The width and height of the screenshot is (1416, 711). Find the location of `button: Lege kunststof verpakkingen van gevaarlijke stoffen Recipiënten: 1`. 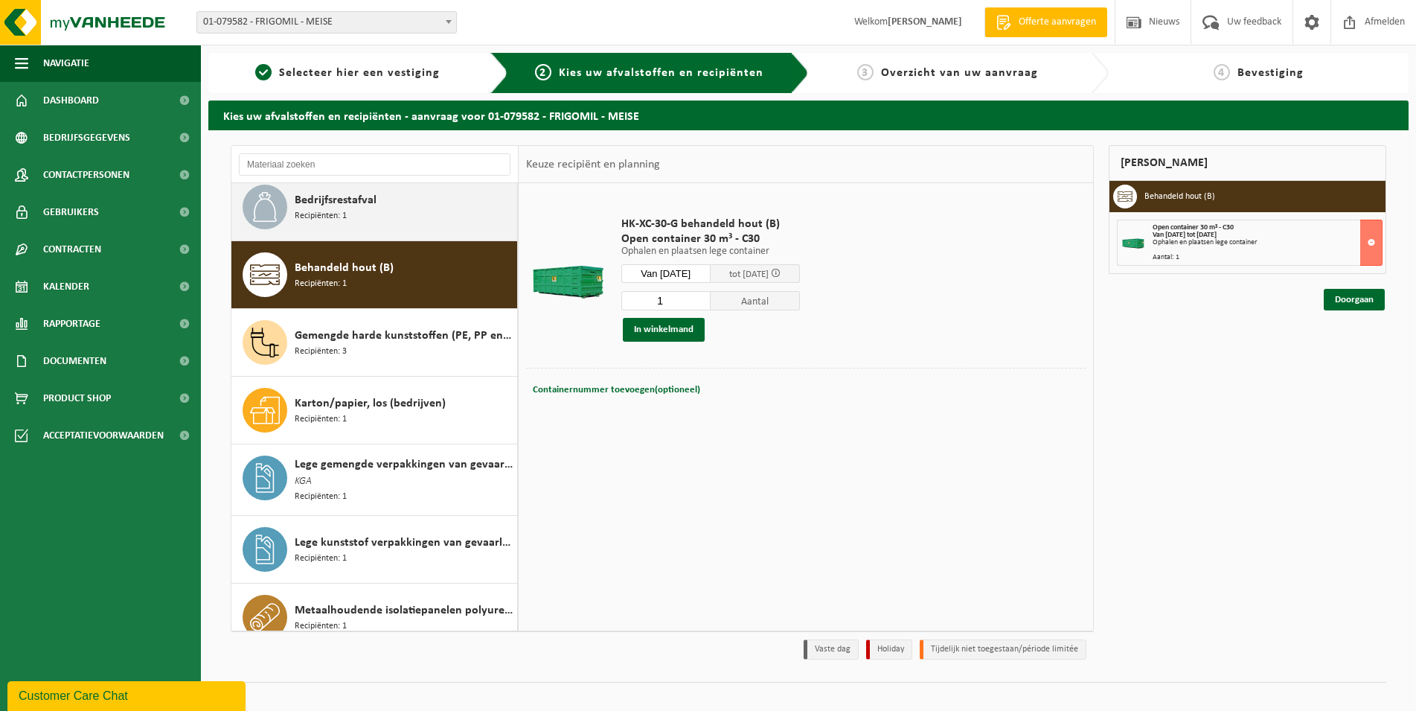

button: Lege kunststof verpakkingen van gevaarlijke stoffen Recipiënten: 1 is located at coordinates (374, 549).